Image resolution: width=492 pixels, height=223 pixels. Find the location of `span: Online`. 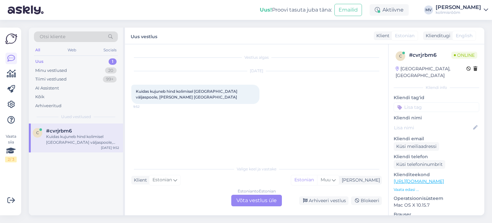

span: Online is located at coordinates (464, 55).